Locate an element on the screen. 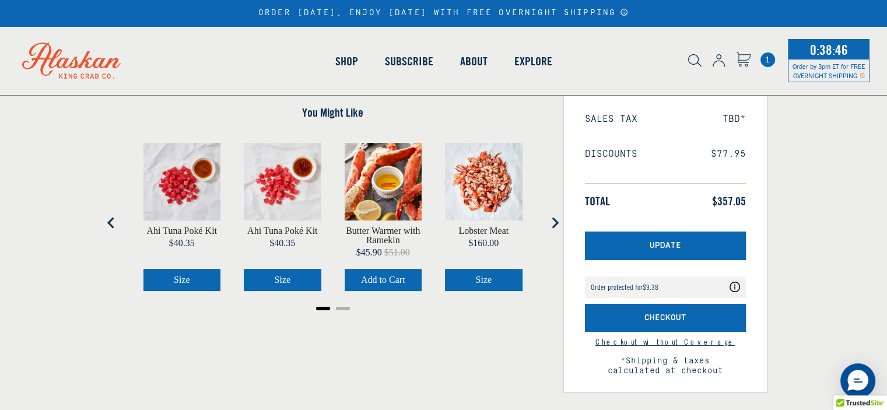 The width and height of the screenshot is (887, 410). div: Messenger Dummy Widget is located at coordinates (858, 381).